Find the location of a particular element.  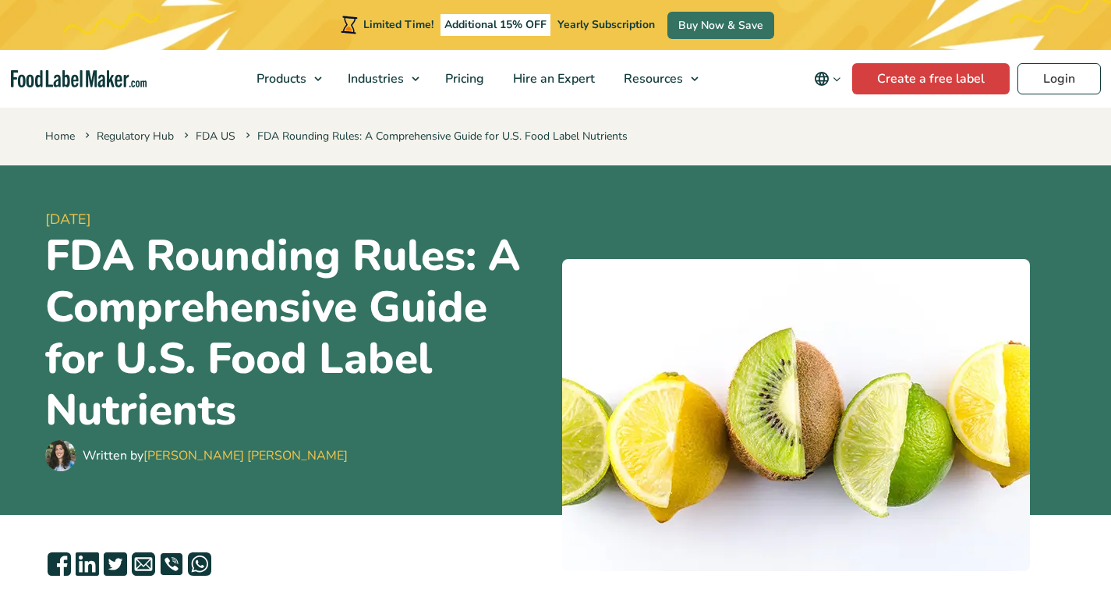

h1: FDA Rounding Rules: A Comprehensive Guide for U.S. Food Label Nutrients is located at coordinates (297, 333).